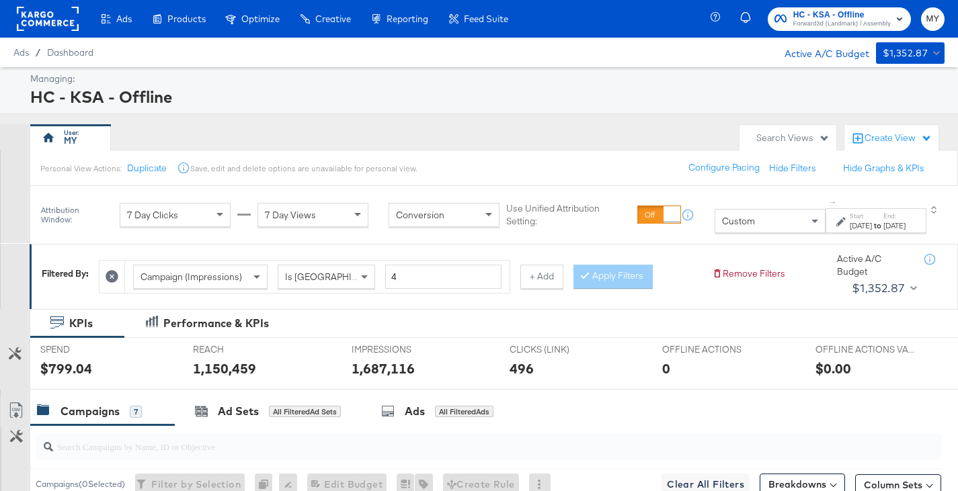 The height and width of the screenshot is (491, 958). Describe the element at coordinates (383, 368) in the screenshot. I see `div: 1,687,116` at that location.